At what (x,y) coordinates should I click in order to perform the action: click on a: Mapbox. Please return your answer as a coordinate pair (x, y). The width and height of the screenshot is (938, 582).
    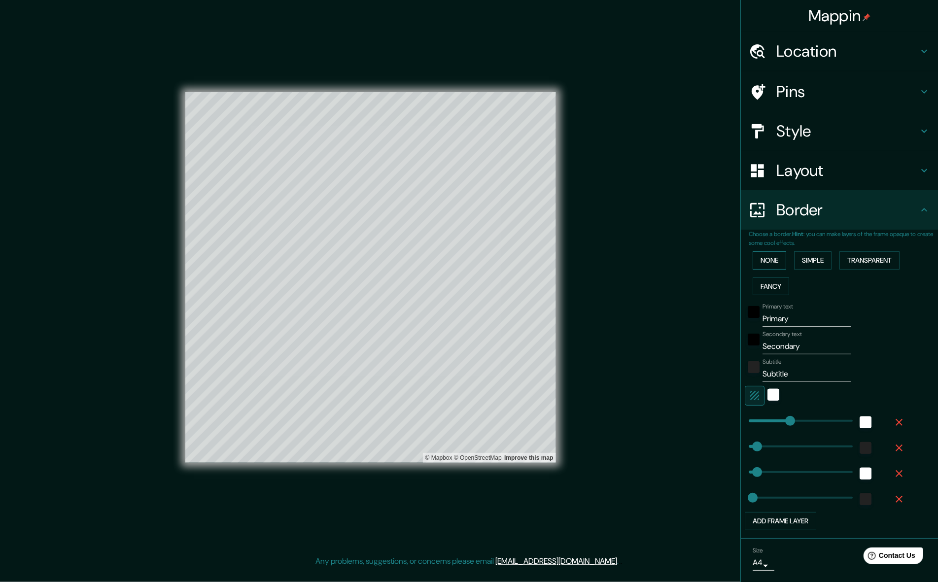
    Looking at the image, I should click on (439, 458).